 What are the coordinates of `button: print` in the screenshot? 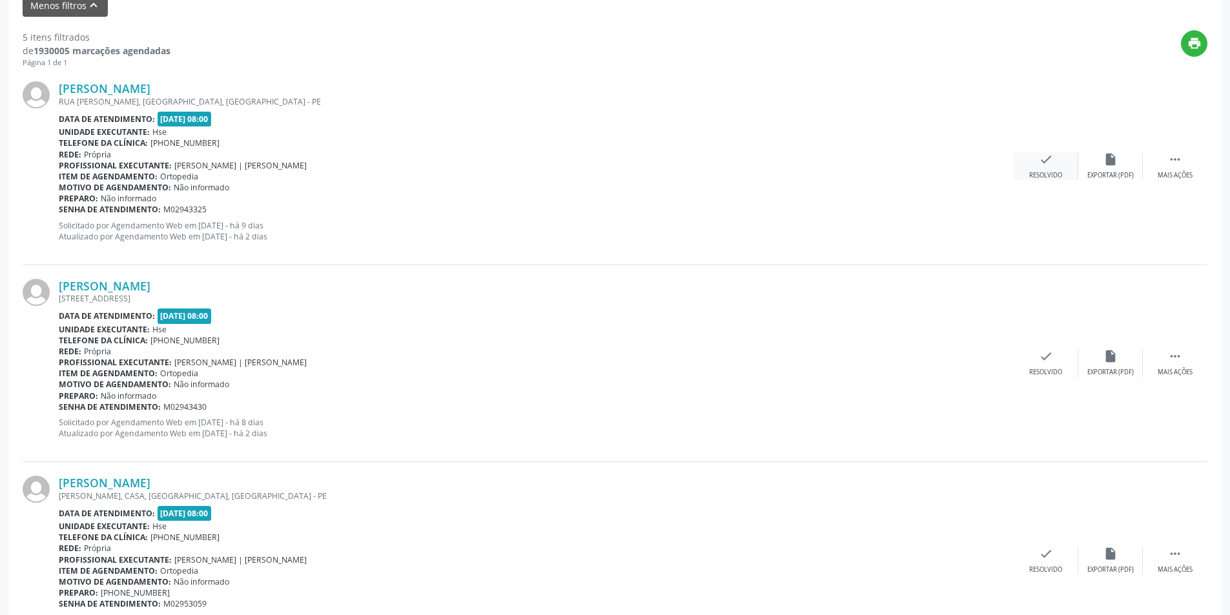 It's located at (1194, 43).